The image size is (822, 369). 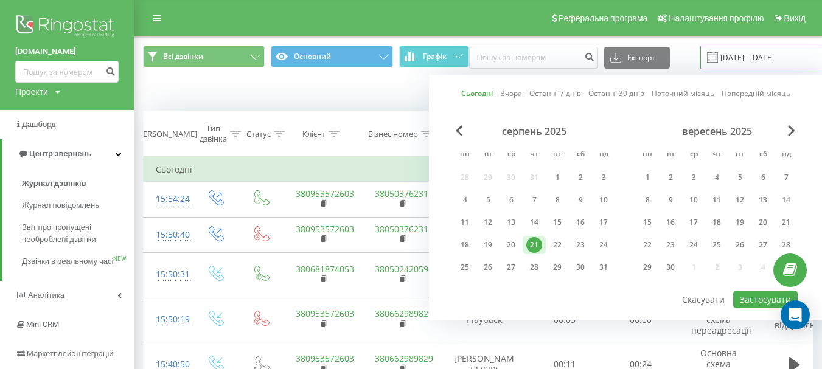 I want to click on div: пн 18 серп 2025 р., so click(x=465, y=245).